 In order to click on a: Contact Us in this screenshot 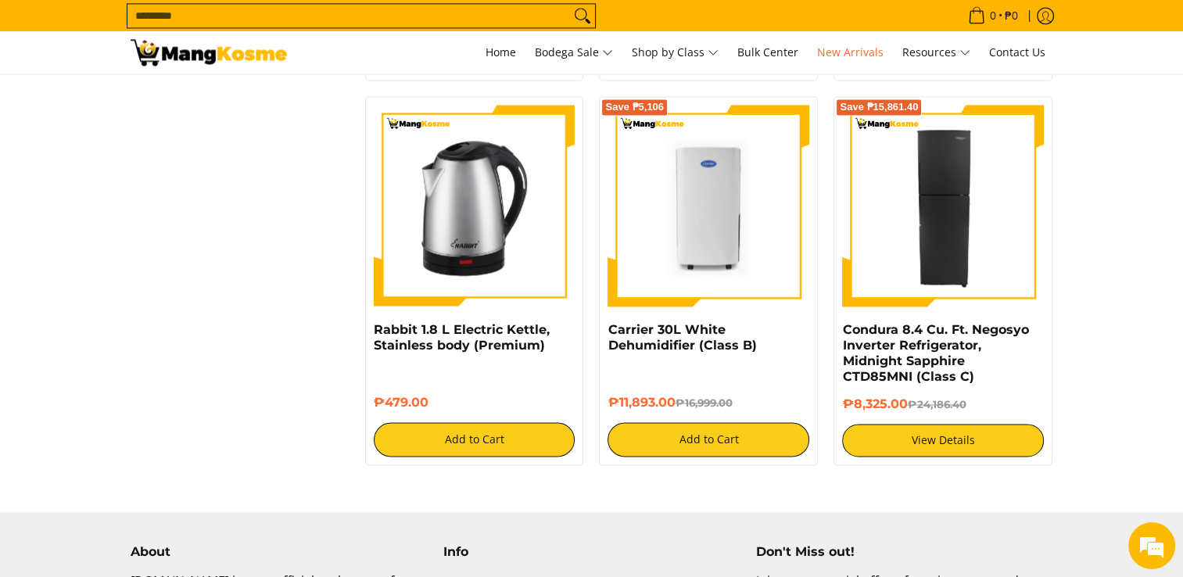, I will do `click(1017, 52)`.